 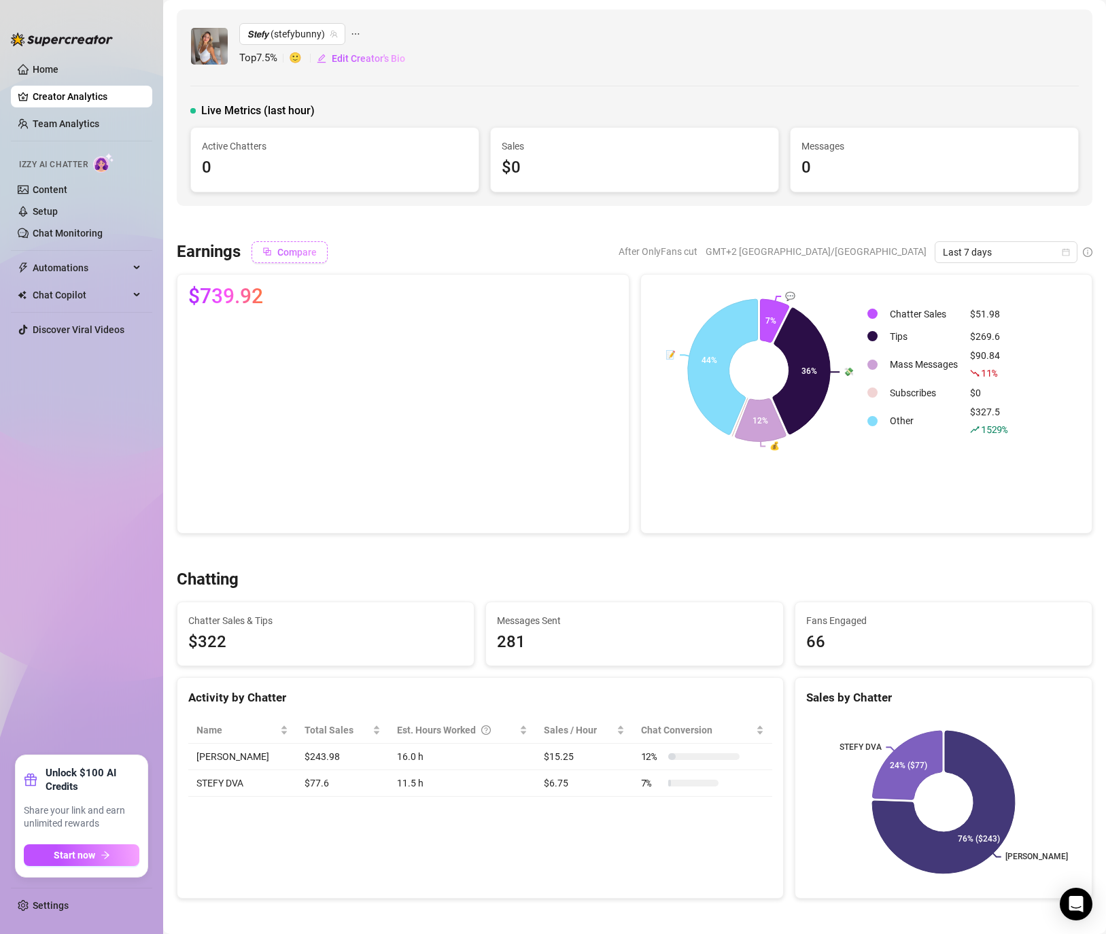 What do you see at coordinates (924, 313) in the screenshot?
I see `td: Chatter Sales` at bounding box center [924, 313].